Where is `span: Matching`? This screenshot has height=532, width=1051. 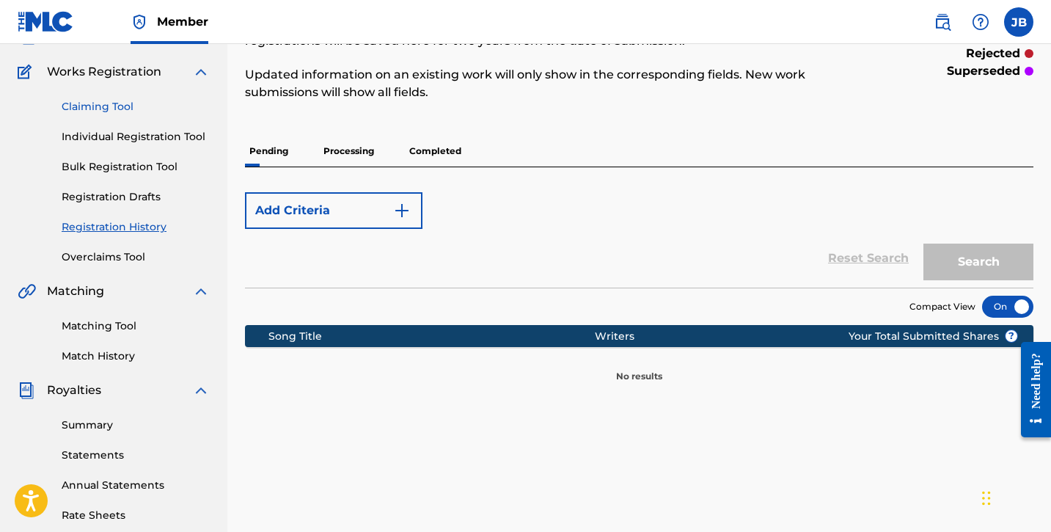 span: Matching is located at coordinates (76, 291).